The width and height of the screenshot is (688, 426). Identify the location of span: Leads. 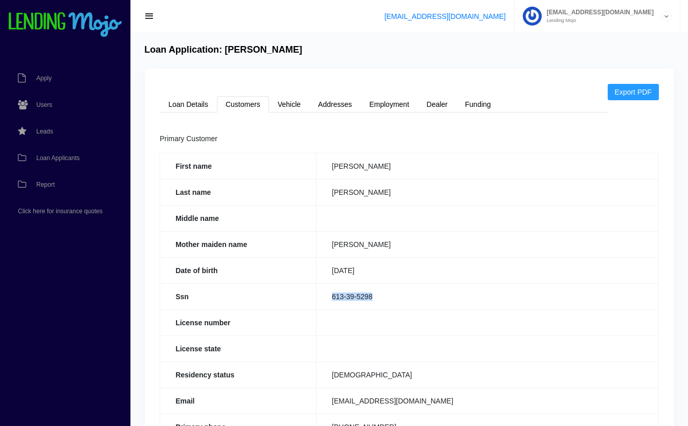
(44, 131).